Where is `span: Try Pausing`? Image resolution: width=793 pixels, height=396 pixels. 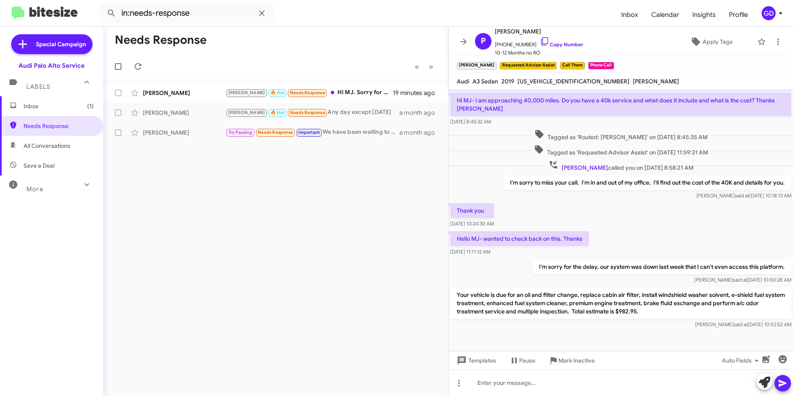
span: Try Pausing is located at coordinates (240, 132).